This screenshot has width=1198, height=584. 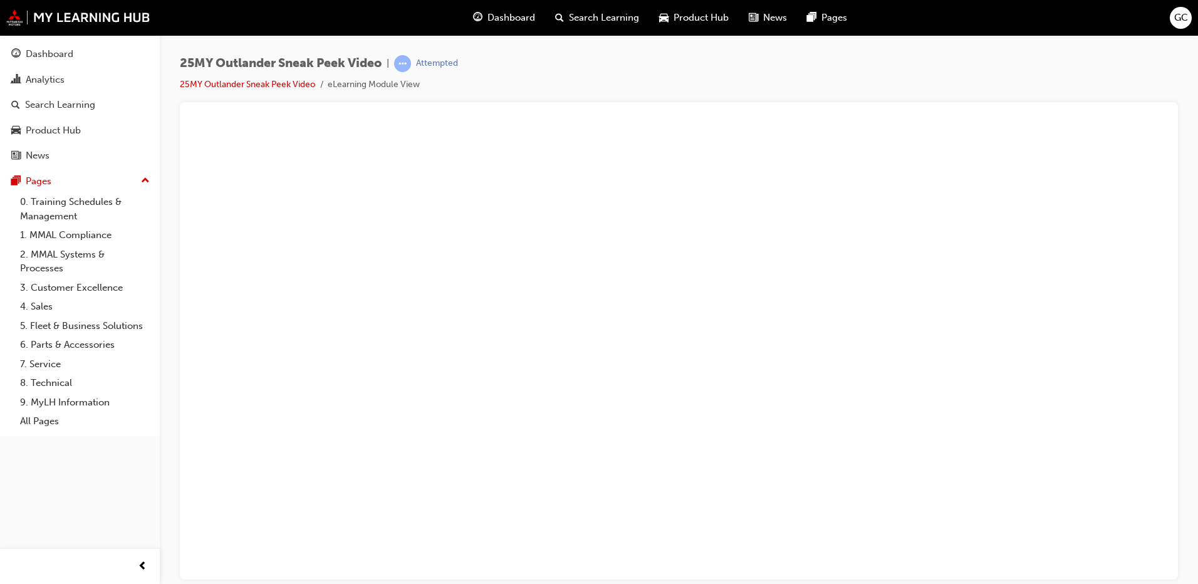 I want to click on a: 3. Customer Excellence, so click(x=85, y=288).